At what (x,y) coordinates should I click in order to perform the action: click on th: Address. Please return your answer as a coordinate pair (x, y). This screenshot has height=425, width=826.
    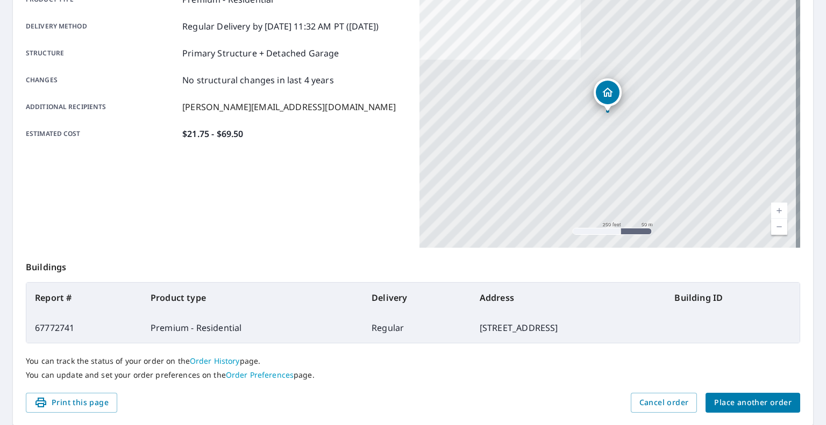
    Looking at the image, I should click on (569, 298).